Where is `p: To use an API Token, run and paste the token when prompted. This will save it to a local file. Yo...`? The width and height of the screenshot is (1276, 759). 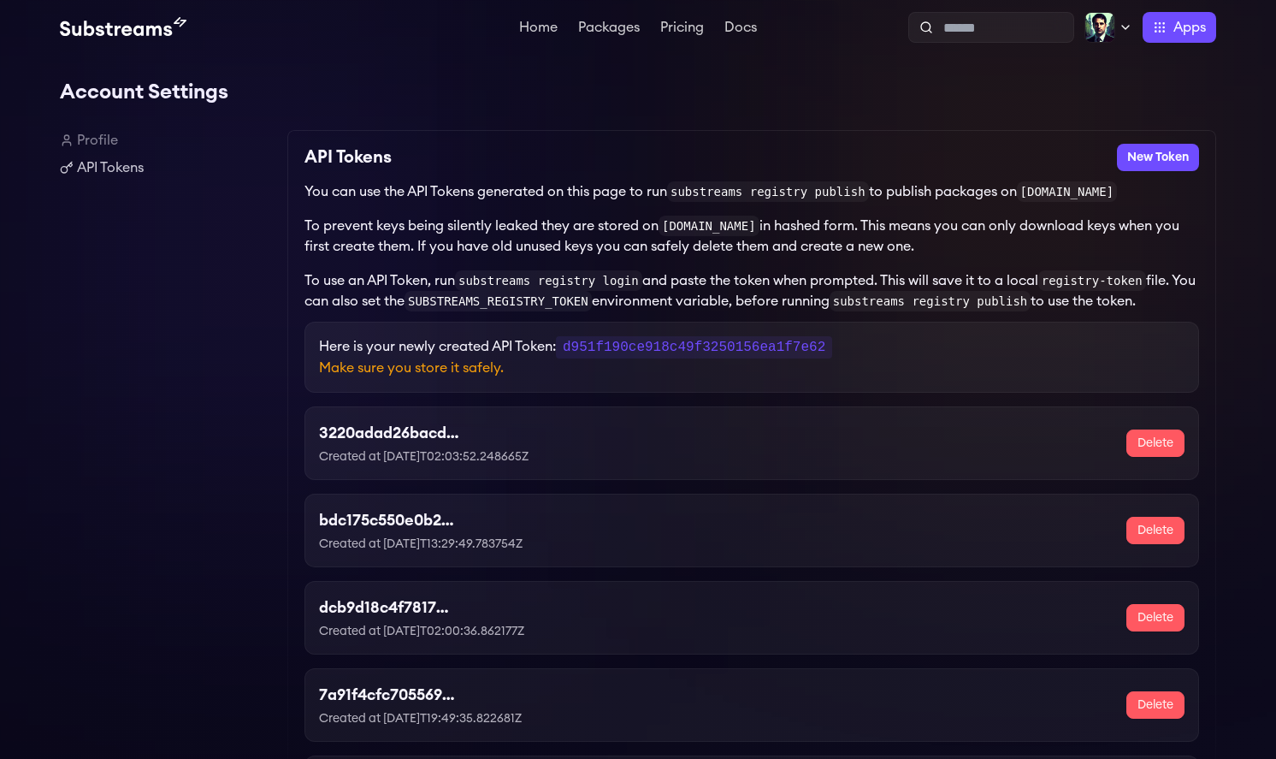 p: To use an API Token, run and paste the token when prompted. This will save it to a local file. Yo... is located at coordinates (752, 291).